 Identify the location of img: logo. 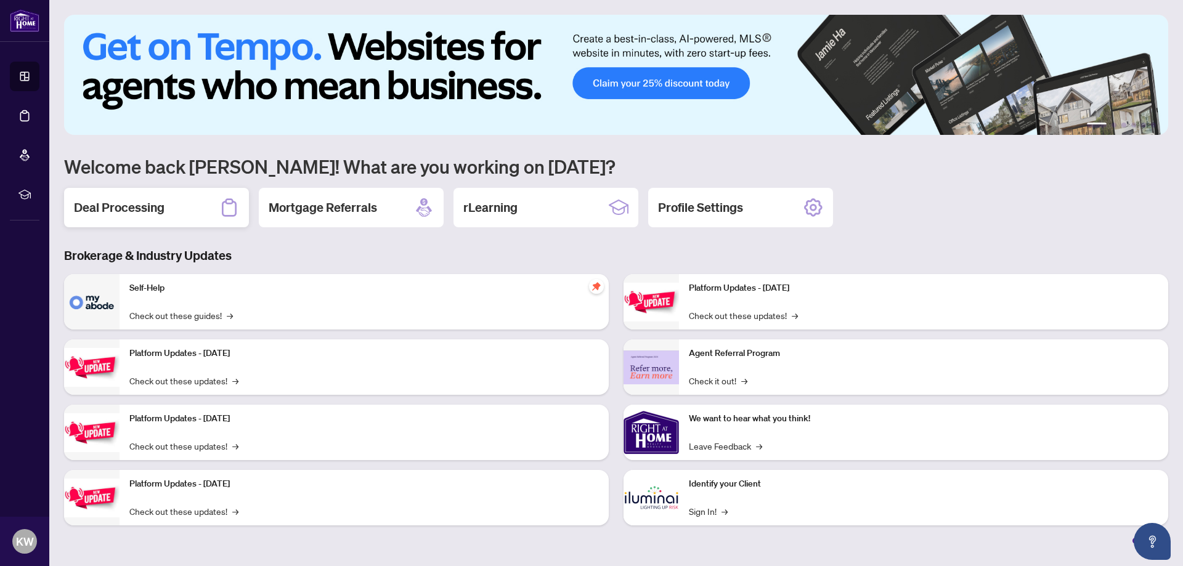
(25, 20).